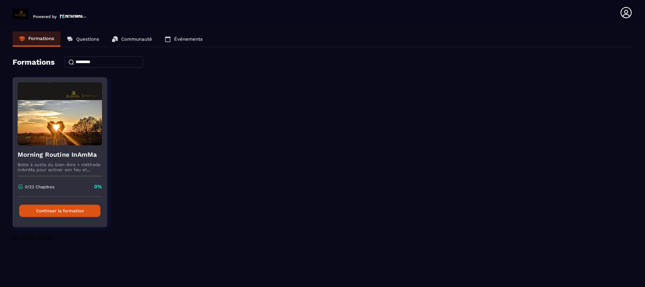  Describe the element at coordinates (45, 16) in the screenshot. I see `p: Powered by` at that location.